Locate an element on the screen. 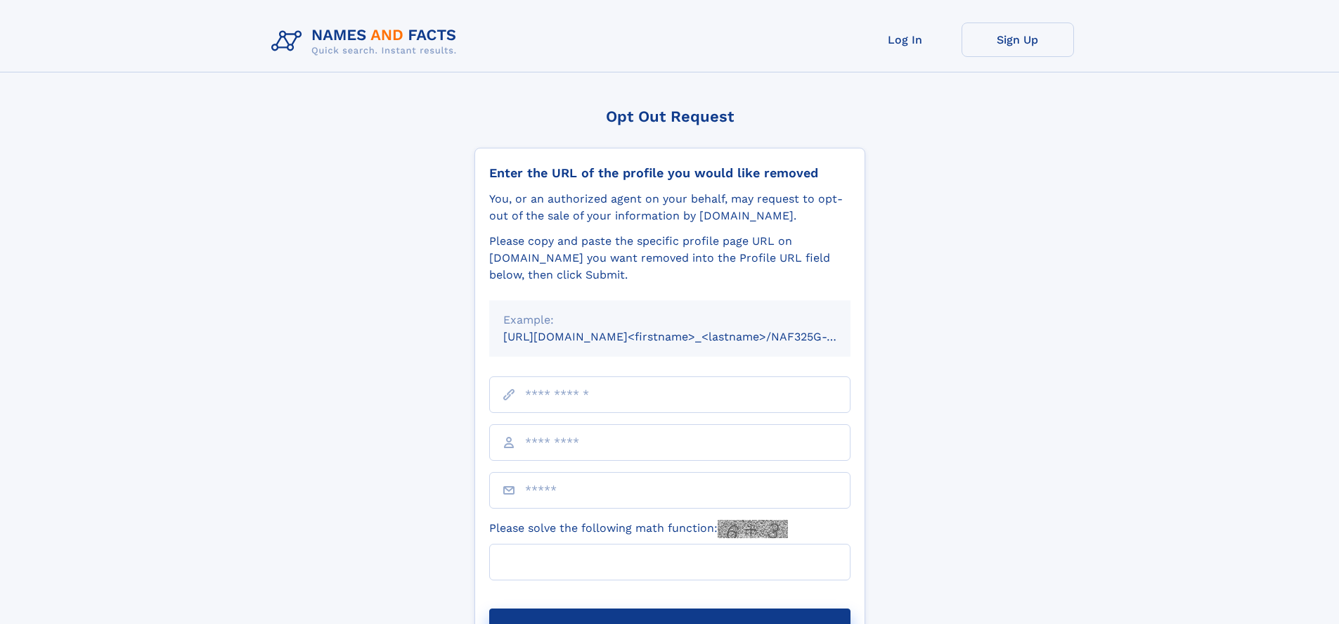 The height and width of the screenshot is (624, 1339). div: Example: is located at coordinates (670, 320).